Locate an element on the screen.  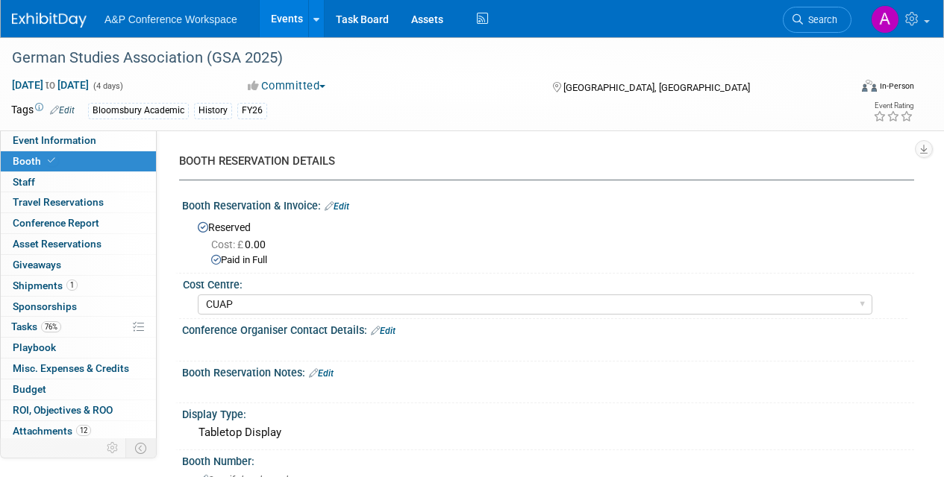
div: Booth Reservation Notes: is located at coordinates (548, 371).